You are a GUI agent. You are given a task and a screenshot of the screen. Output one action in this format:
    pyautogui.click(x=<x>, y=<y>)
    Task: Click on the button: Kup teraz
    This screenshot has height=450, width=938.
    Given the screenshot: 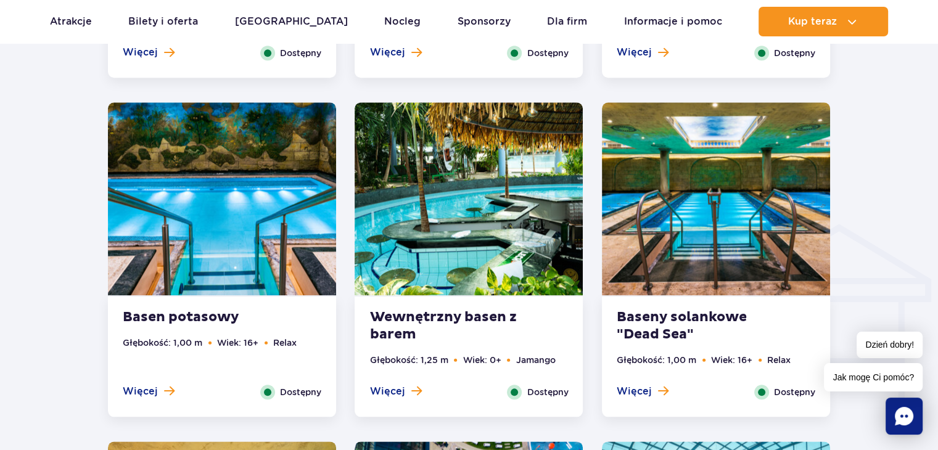 What is the action you would take?
    pyautogui.click(x=823, y=22)
    